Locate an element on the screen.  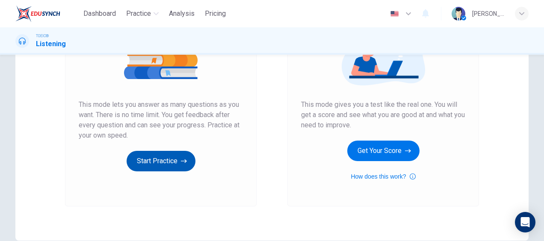
h1: Listening is located at coordinates (51, 44).